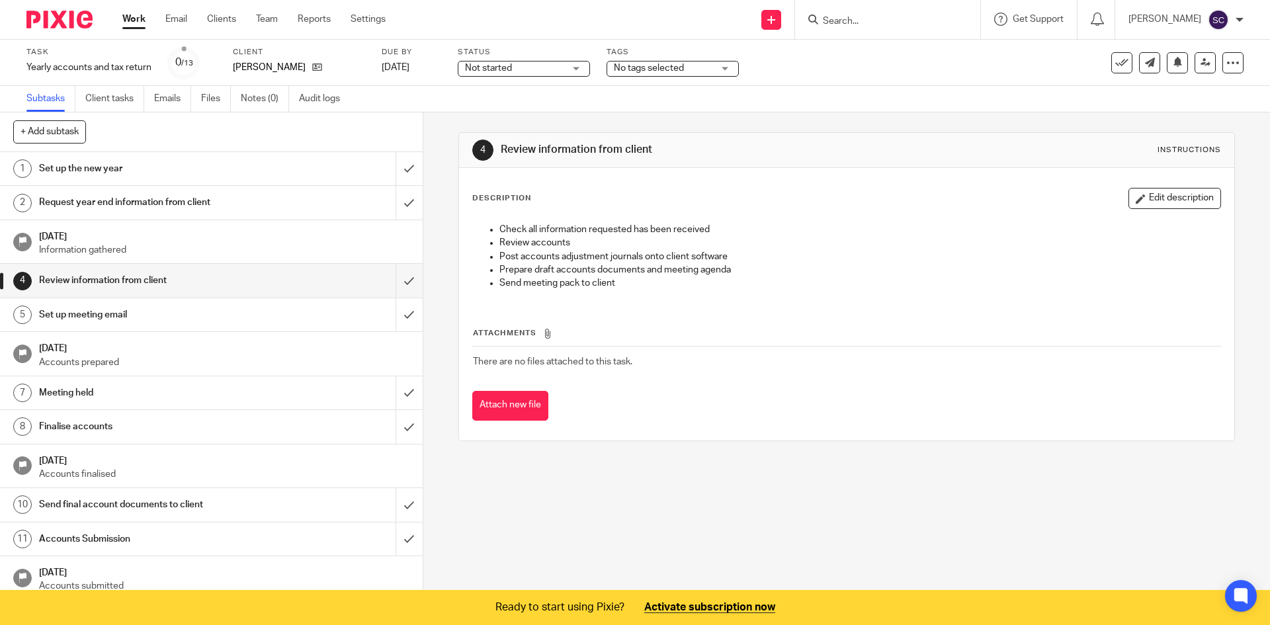 This screenshot has width=1270, height=625. I want to click on div: 5, so click(22, 315).